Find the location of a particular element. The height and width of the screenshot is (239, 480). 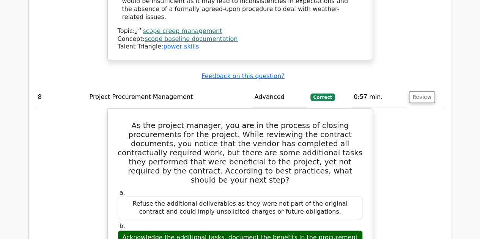

div: Talent Triangle: is located at coordinates (240, 39).